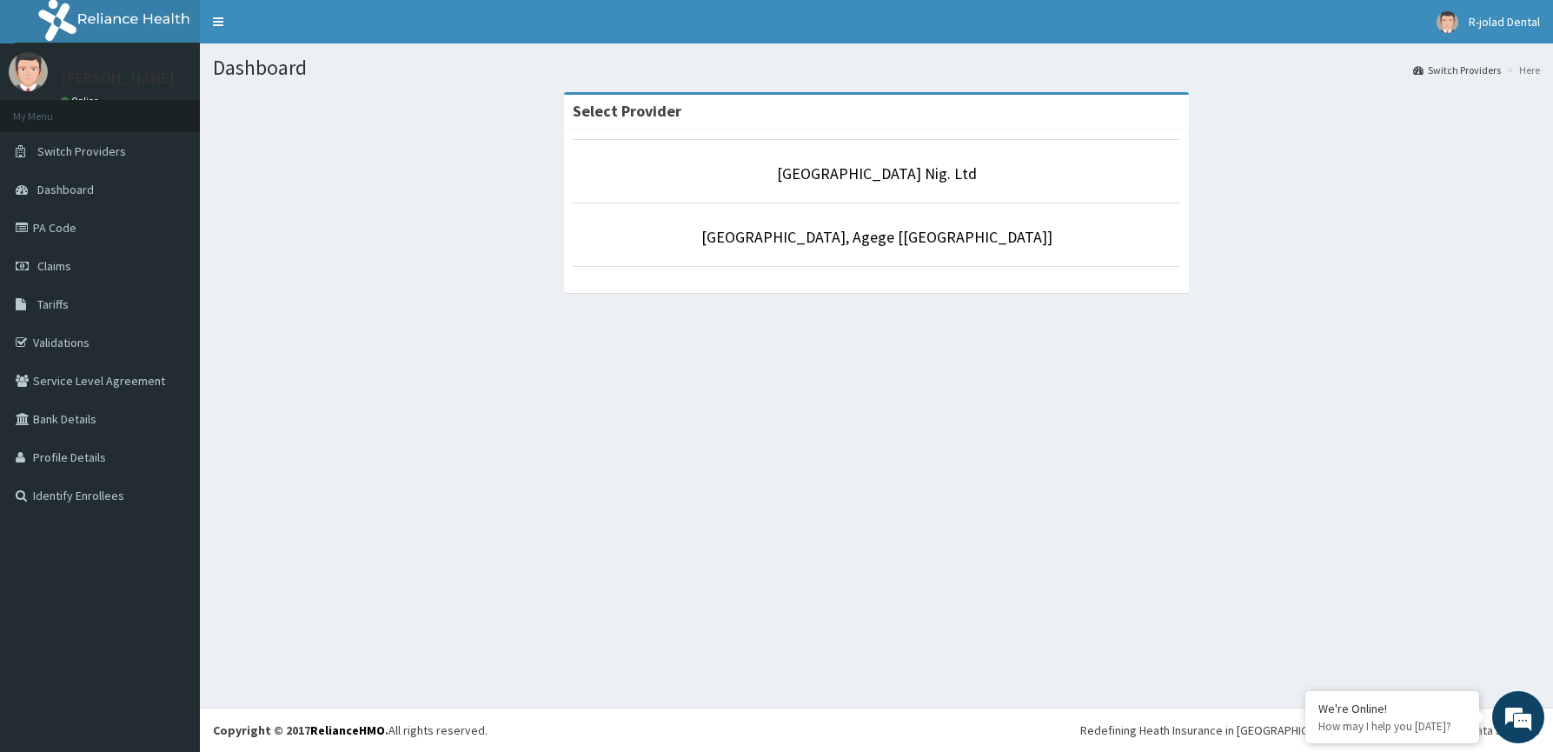 This screenshot has height=752, width=1553. I want to click on span: Tariffs, so click(53, 304).